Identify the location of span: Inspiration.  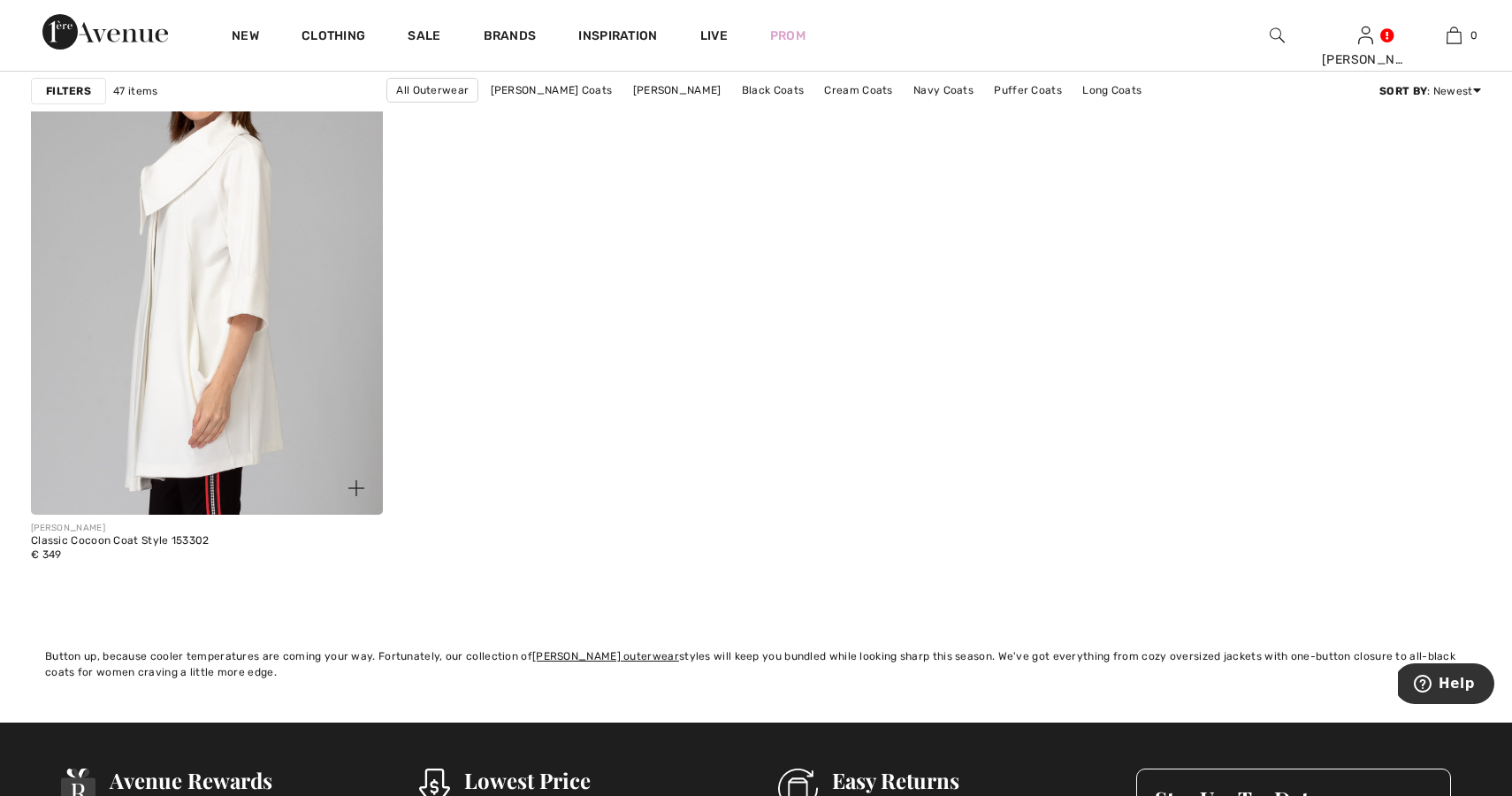
(617, 37).